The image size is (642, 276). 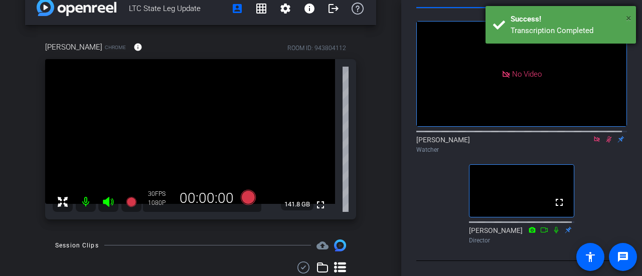 I want to click on img: Session clips, so click(x=340, y=246).